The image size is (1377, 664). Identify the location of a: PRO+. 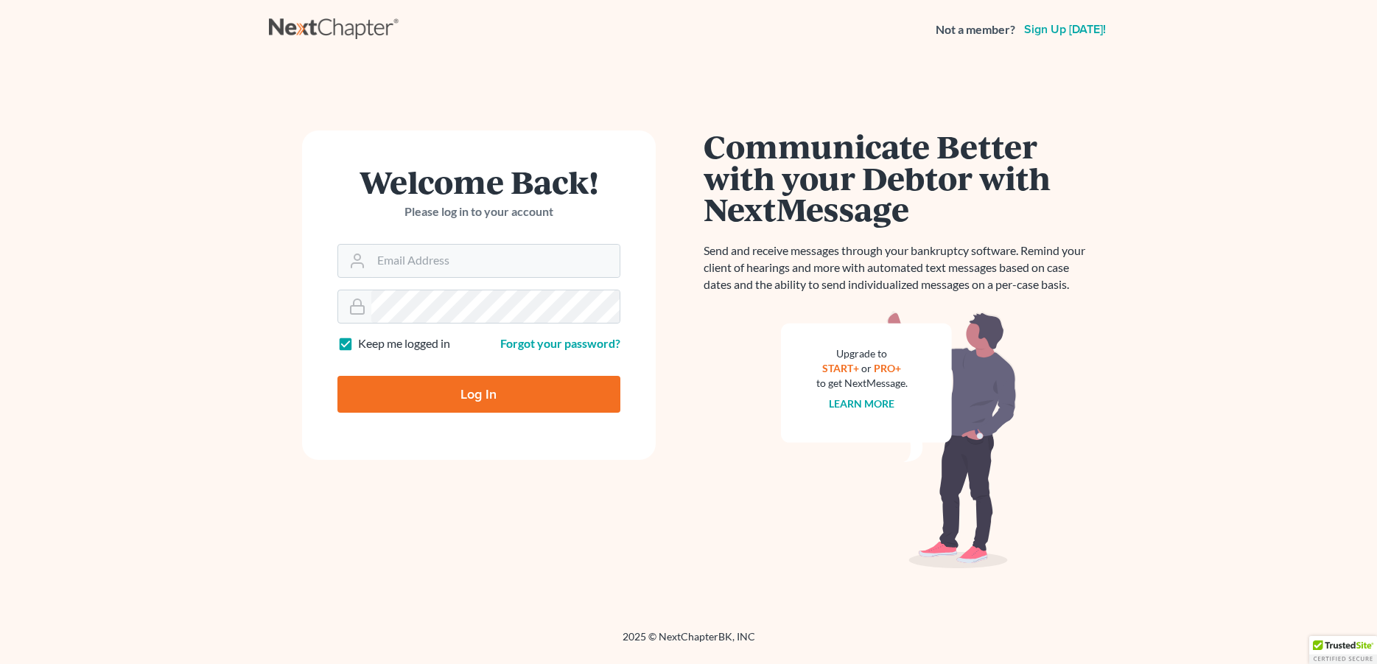
(887, 368).